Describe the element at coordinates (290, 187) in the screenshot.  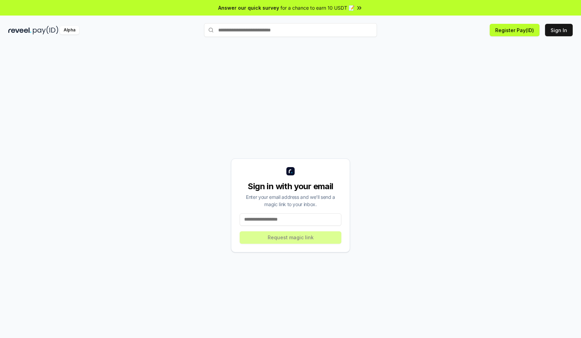
I see `div: Sign in with your email` at that location.